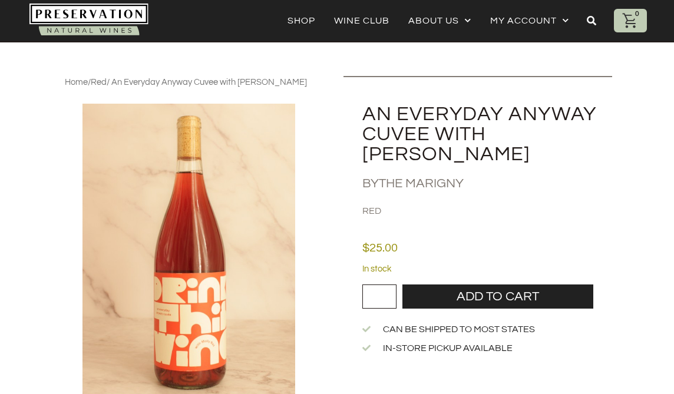 This screenshot has width=674, height=394. What do you see at coordinates (380, 248) in the screenshot?
I see `bdi: 25.00` at bounding box center [380, 248].